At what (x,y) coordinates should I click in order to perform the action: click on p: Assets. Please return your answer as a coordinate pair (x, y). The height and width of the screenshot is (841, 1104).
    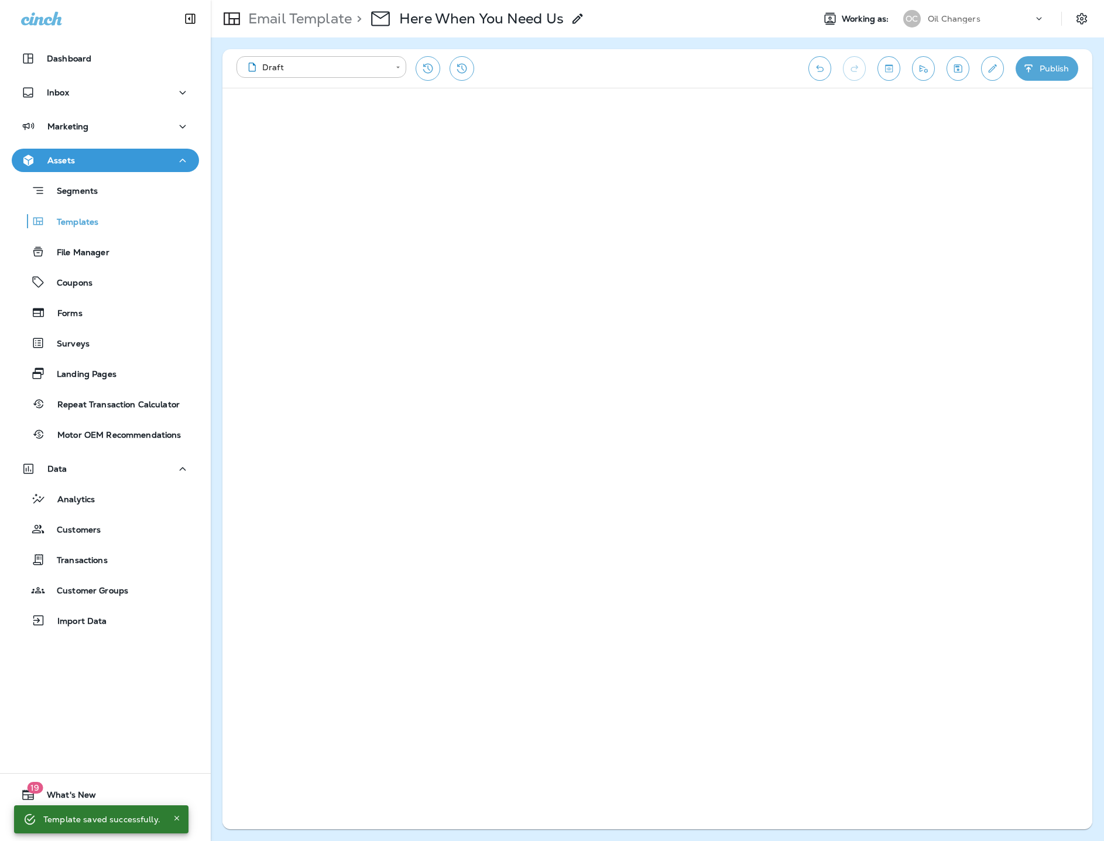
    Looking at the image, I should click on (61, 160).